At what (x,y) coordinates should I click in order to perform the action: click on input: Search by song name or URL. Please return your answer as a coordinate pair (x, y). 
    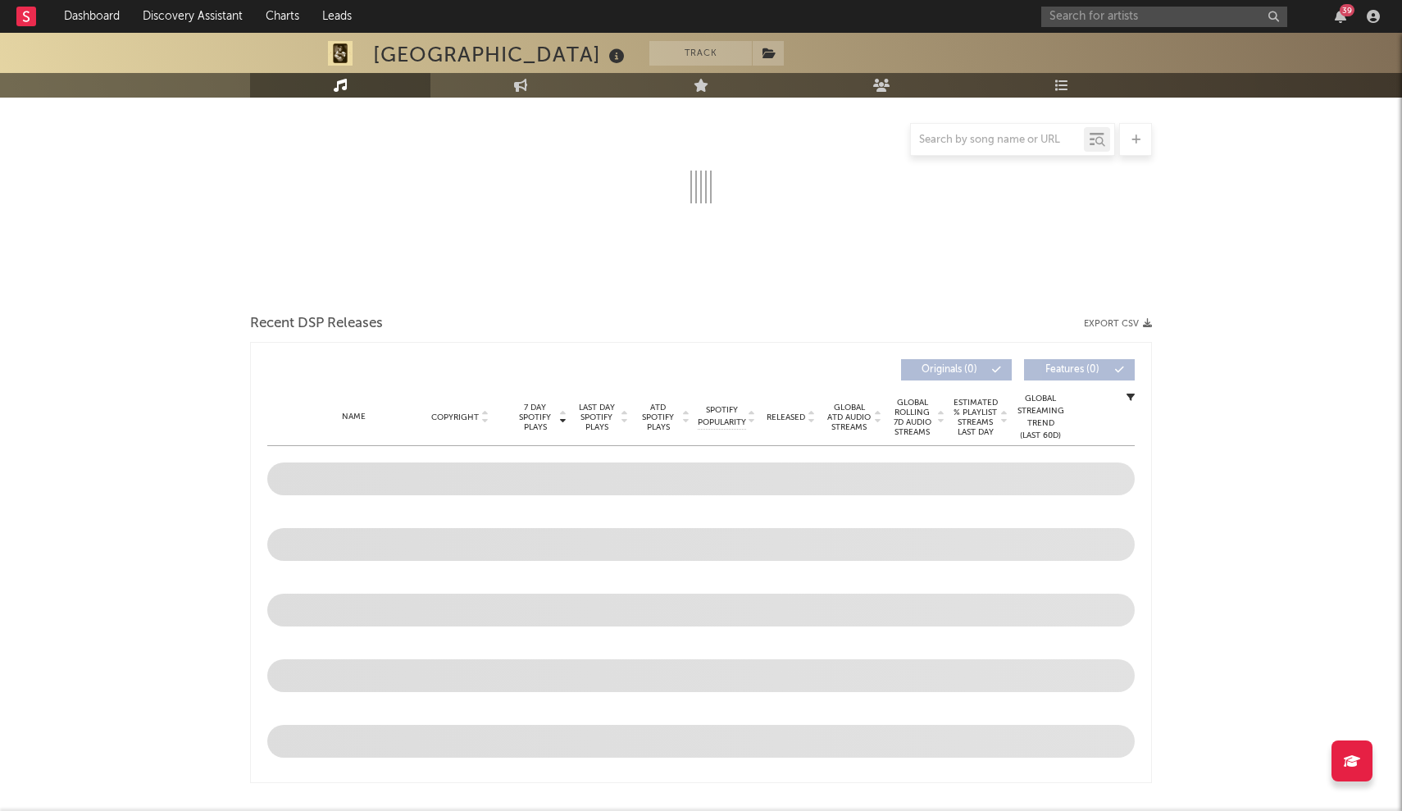
    Looking at the image, I should click on (997, 140).